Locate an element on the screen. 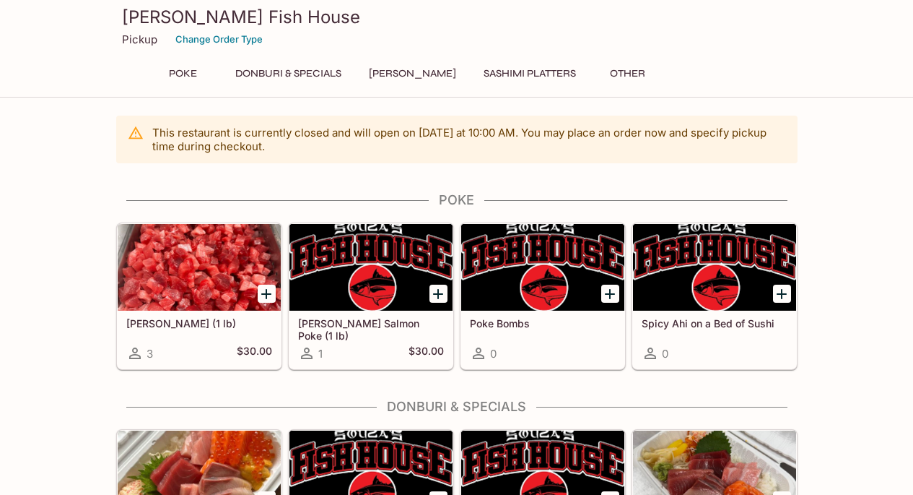 The image size is (913, 495). button: Add Ora King Salmon Poke (1 lb) is located at coordinates (438, 293).